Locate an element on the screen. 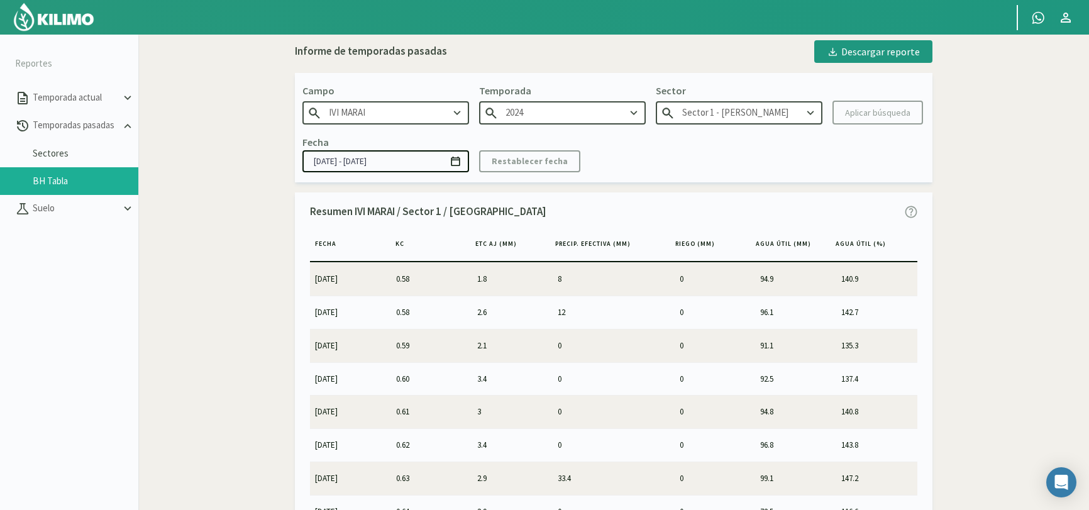  td: 12 is located at coordinates (613, 312).